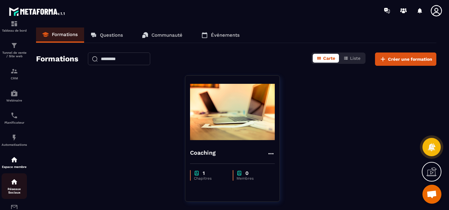  What do you see at coordinates (14, 191) in the screenshot?
I see `p: Réseaux Sociaux` at bounding box center [14, 191].